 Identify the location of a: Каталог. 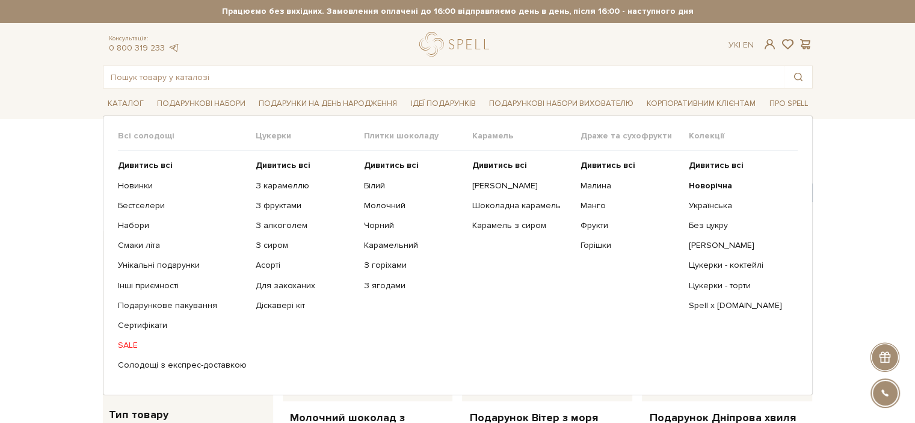
(126, 103).